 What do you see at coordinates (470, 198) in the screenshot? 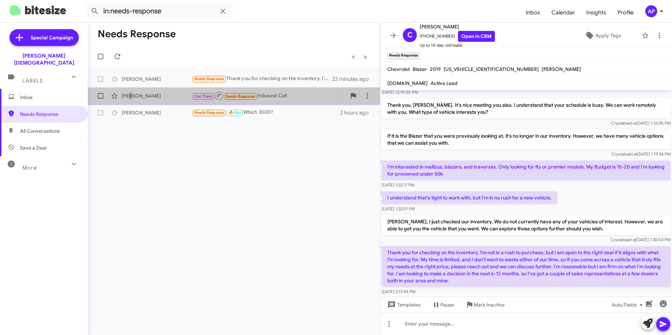
I see `p: I understand that's tight to work with, but I'm in no rush for a new vehicle.` at bounding box center [470, 198].